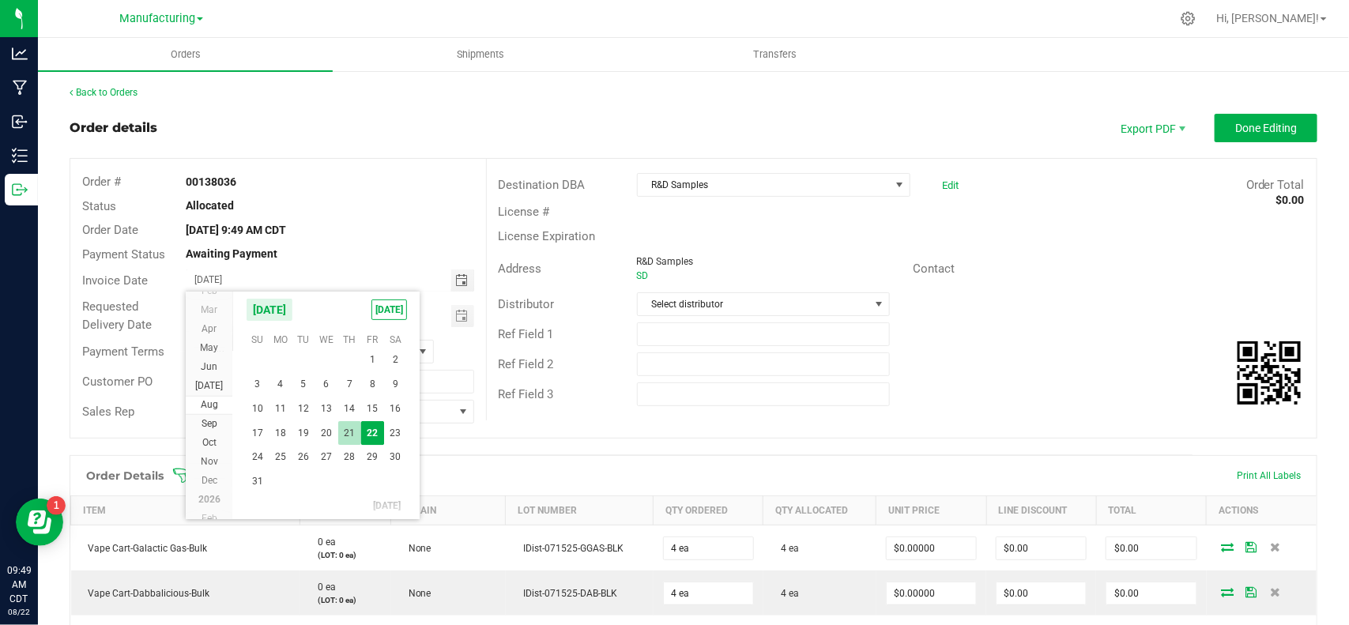  I want to click on th: Item, so click(186, 511).